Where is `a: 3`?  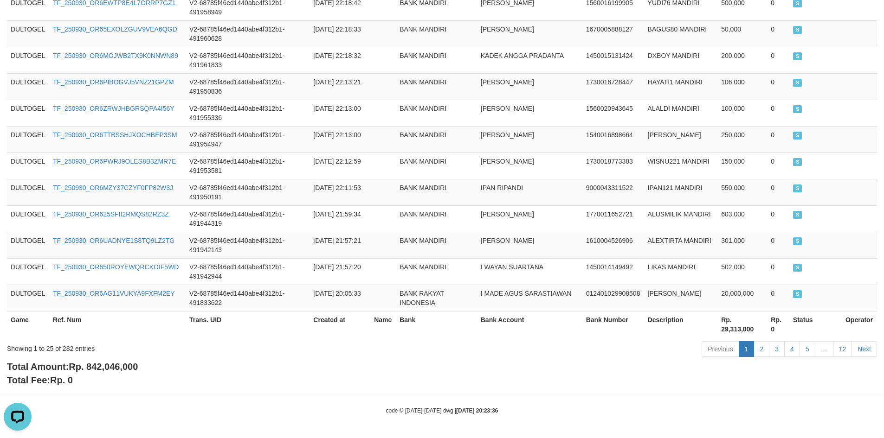 a: 3 is located at coordinates (776, 349).